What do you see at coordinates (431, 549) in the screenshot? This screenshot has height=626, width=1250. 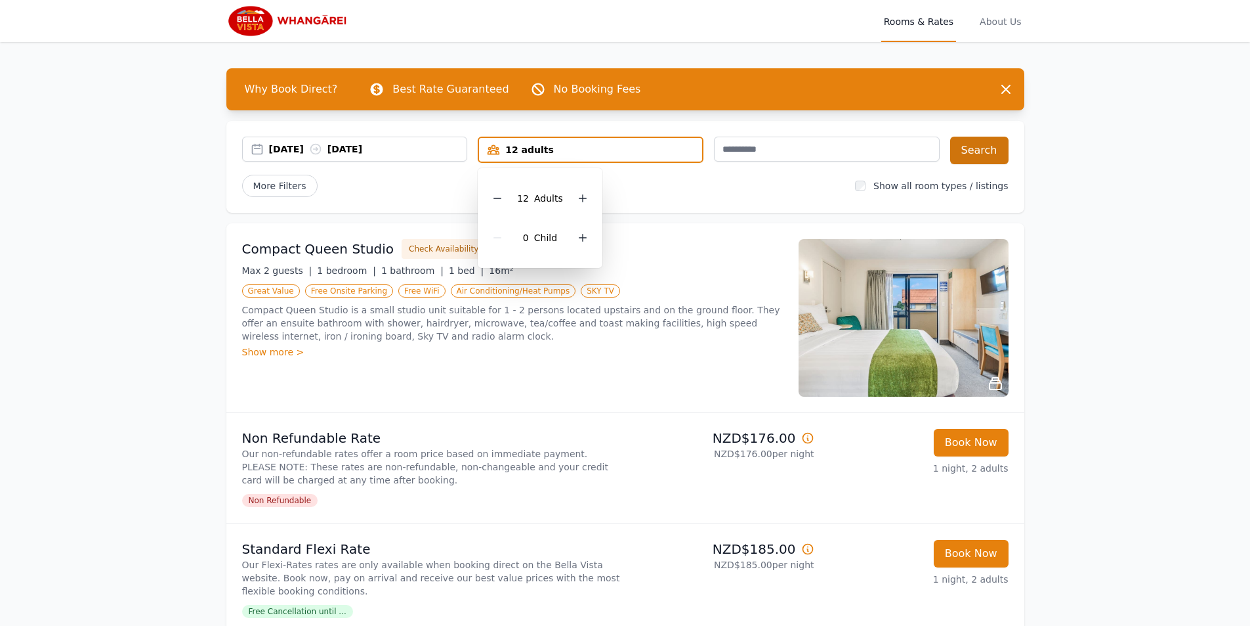 I see `p: Standard Flexi Rate` at bounding box center [431, 549].